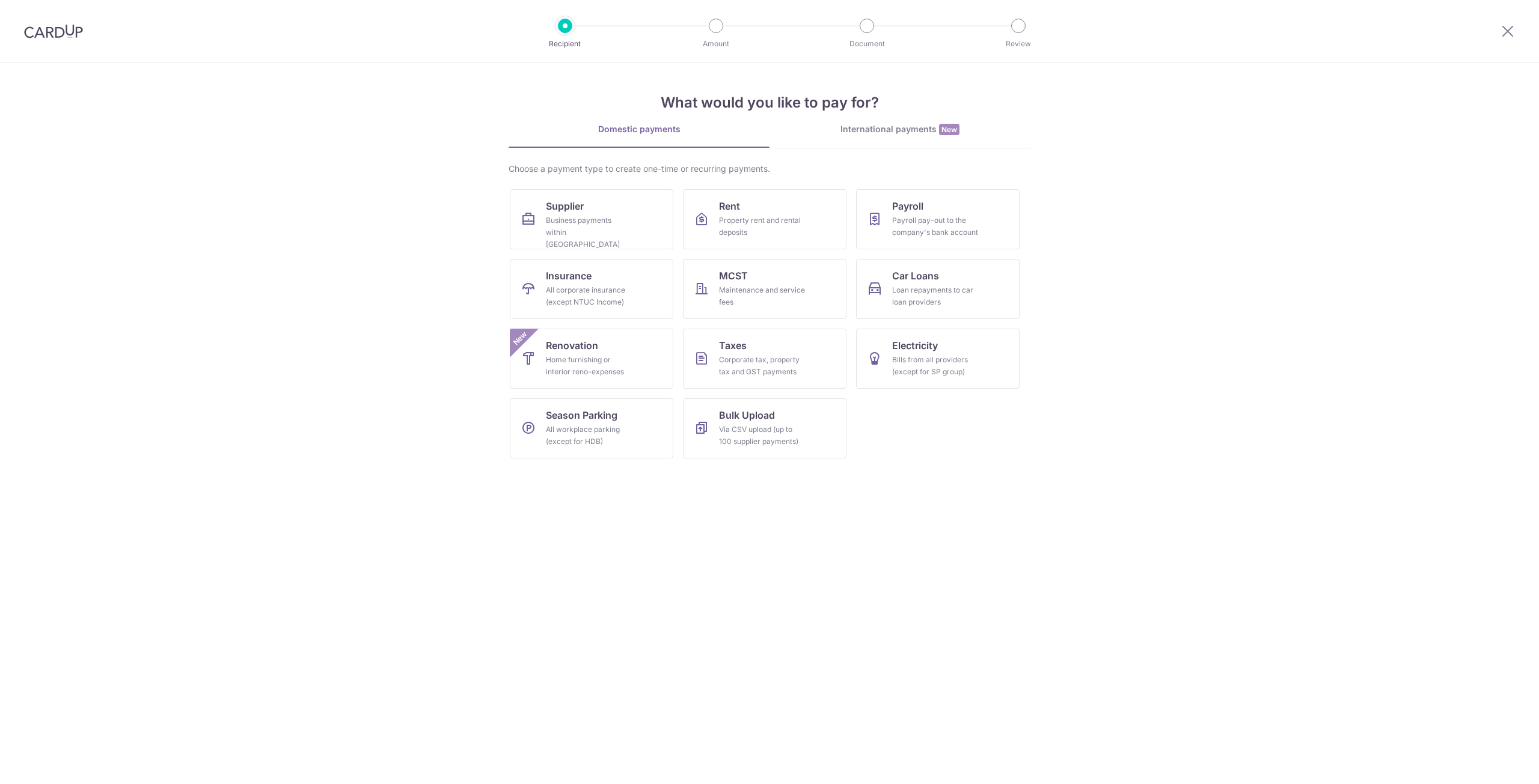 The width and height of the screenshot is (1539, 784). I want to click on div: International payments, so click(900, 129).